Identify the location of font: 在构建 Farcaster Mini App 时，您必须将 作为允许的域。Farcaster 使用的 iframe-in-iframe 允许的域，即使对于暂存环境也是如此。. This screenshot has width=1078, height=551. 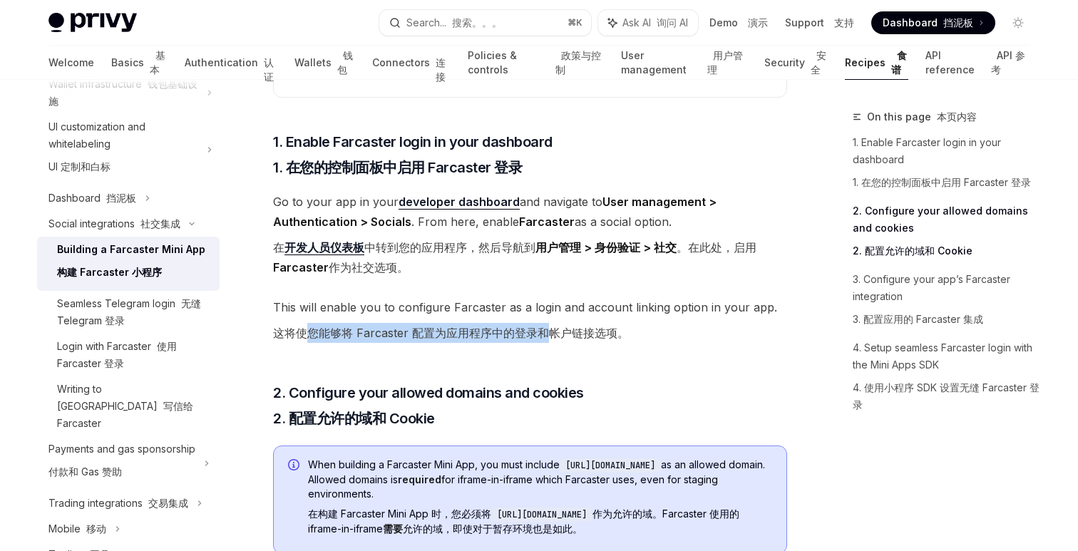
(523, 521).